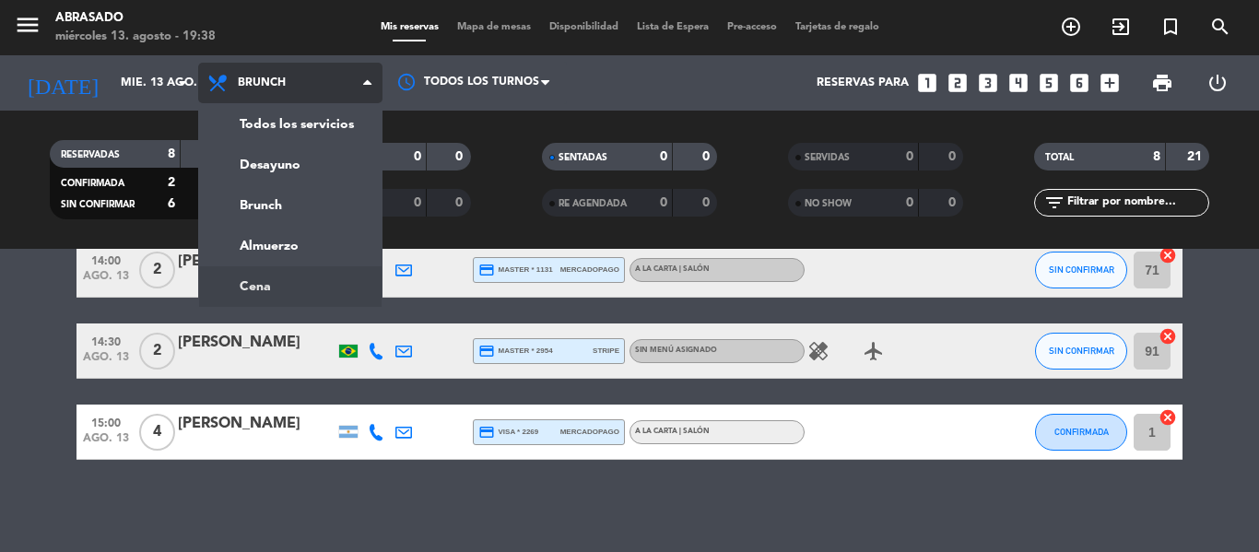  Describe the element at coordinates (1110, 83) in the screenshot. I see `i: add_box` at that location.